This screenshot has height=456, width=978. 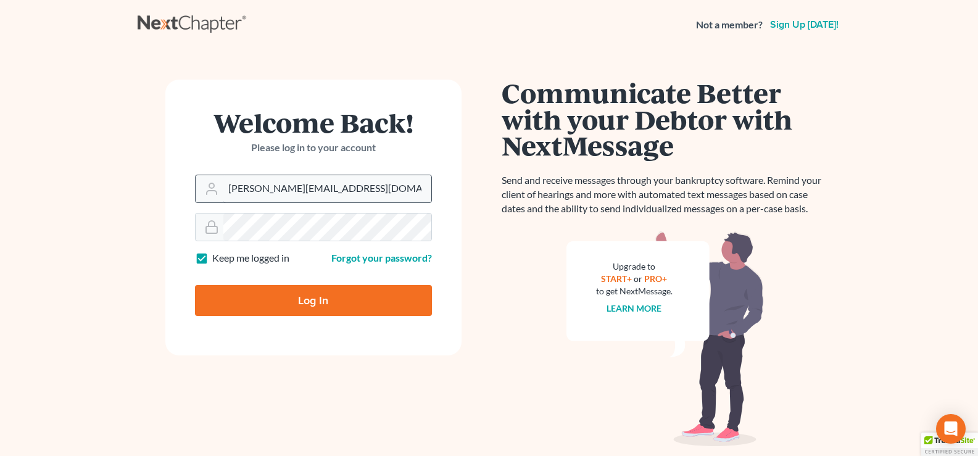 I want to click on div: Upgrade to, so click(x=635, y=267).